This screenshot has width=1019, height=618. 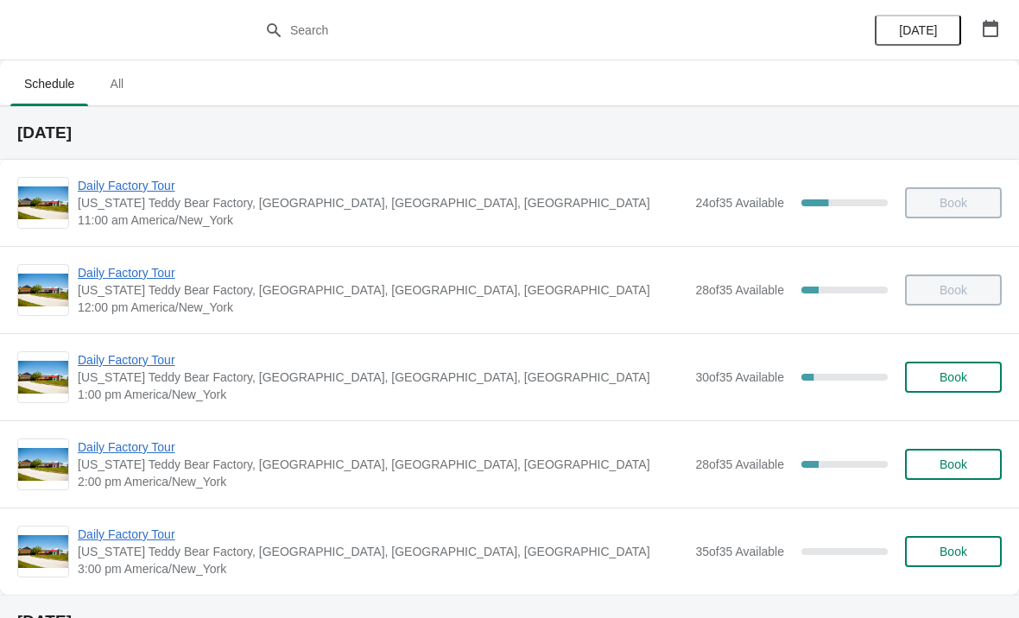 What do you see at coordinates (382, 395) in the screenshot?
I see `span: 1:00 pm America/New_York` at bounding box center [382, 395].